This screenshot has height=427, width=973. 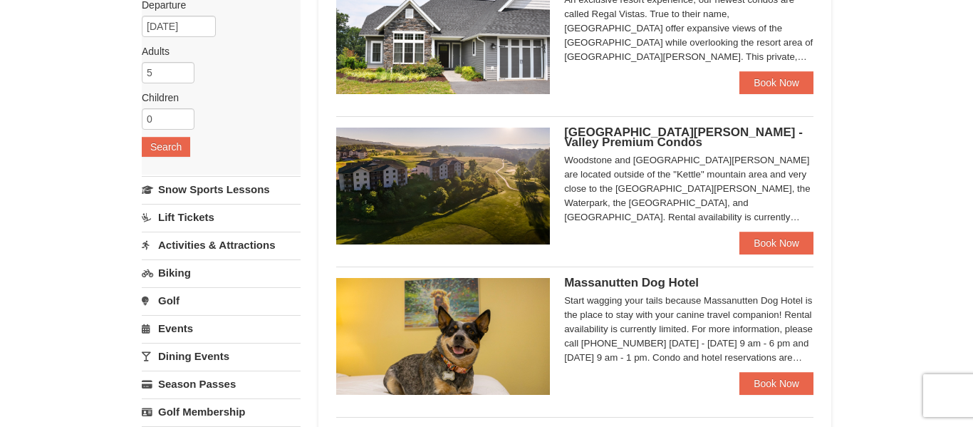 I want to click on a: Dining Events, so click(x=221, y=355).